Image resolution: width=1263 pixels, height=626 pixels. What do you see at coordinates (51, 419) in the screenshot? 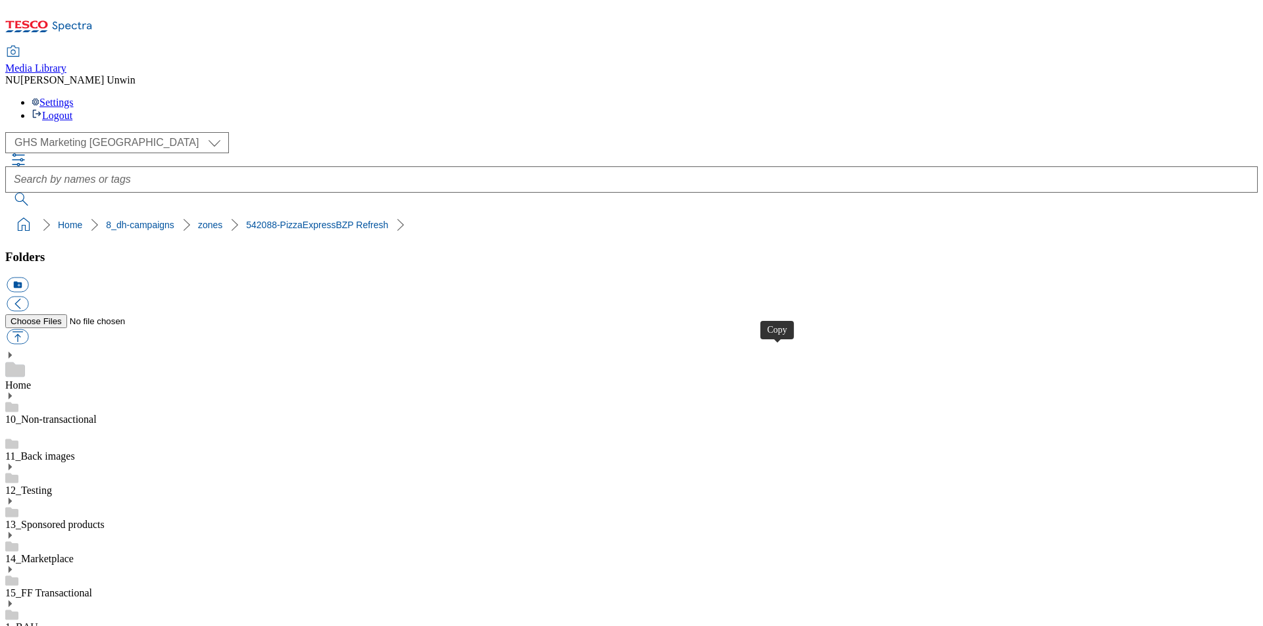
I see `a: 10_Non-transactional` at bounding box center [51, 419].